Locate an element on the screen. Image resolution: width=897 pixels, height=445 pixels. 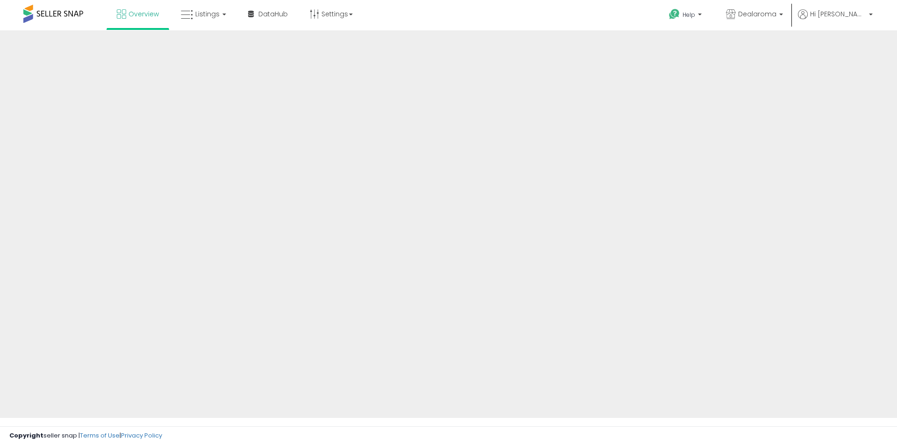
a: Help is located at coordinates (687, 16).